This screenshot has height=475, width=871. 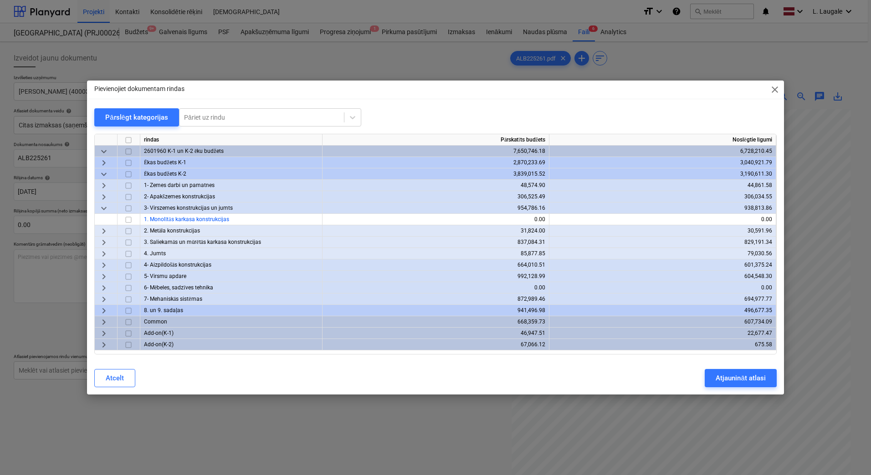 I want to click on div: 85,877.85, so click(x=435, y=254).